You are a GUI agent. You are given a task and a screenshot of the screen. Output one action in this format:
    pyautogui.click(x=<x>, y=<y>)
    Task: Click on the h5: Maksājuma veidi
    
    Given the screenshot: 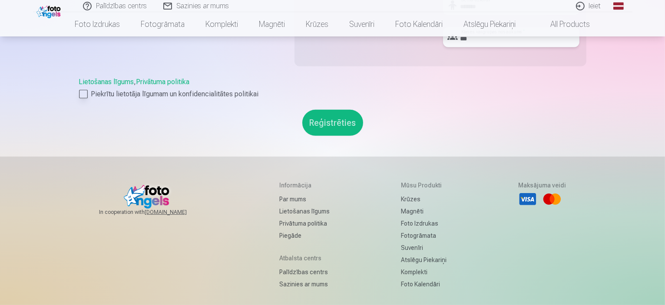 What is the action you would take?
    pyautogui.click(x=542, y=185)
    